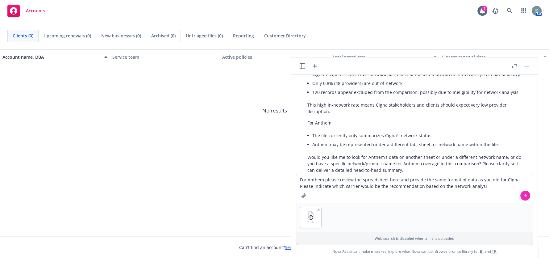 Image resolution: width=549 pixels, height=258 pixels. Describe the element at coordinates (415, 108) in the screenshot. I see `p: This high in-network rate means Cigna stakeholders and clients should expect very low provider di...` at that location.